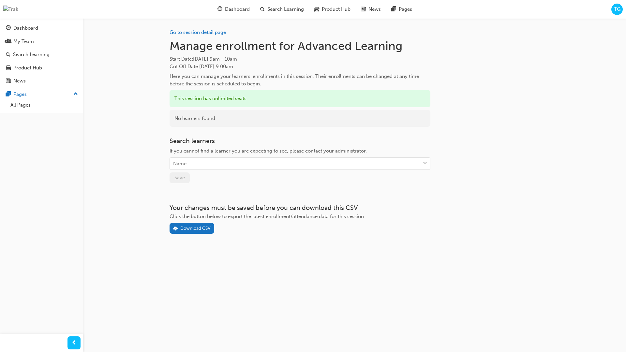  I want to click on button: Save, so click(180, 178).